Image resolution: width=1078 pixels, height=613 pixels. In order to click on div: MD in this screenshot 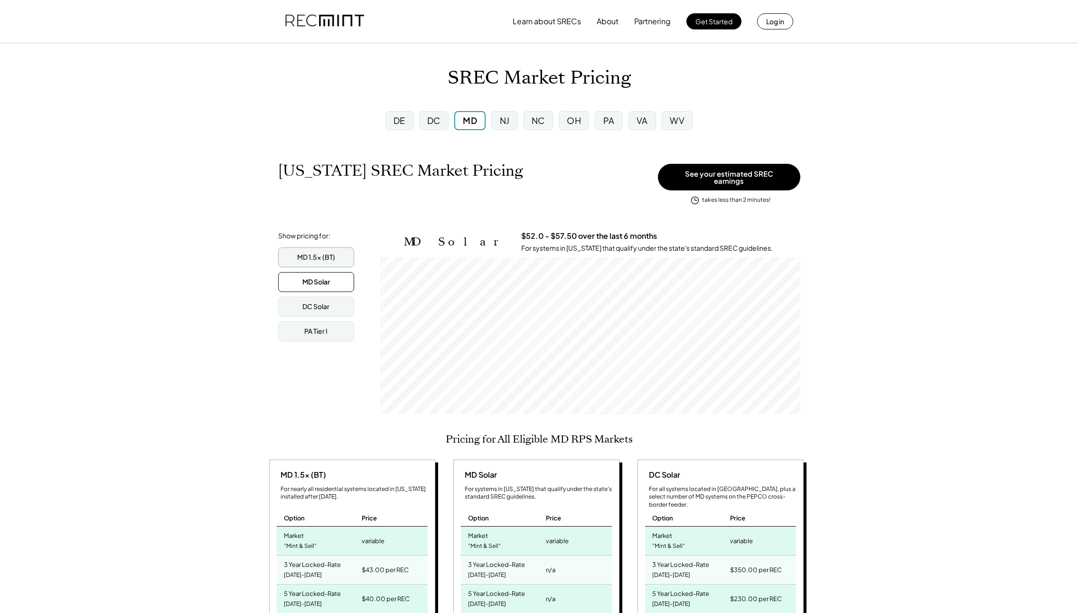, I will do `click(470, 120)`.